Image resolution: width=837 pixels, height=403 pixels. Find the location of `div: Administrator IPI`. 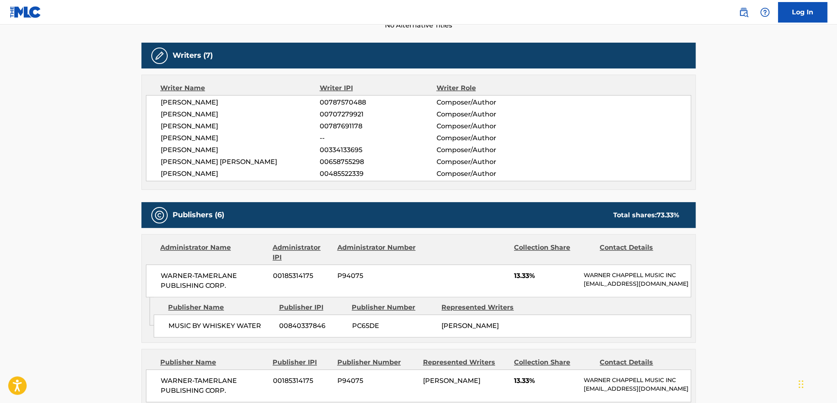

div: Administrator IPI is located at coordinates (302, 253).